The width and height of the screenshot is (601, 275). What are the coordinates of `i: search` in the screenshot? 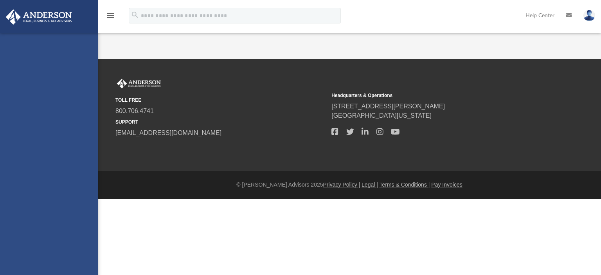 It's located at (135, 15).